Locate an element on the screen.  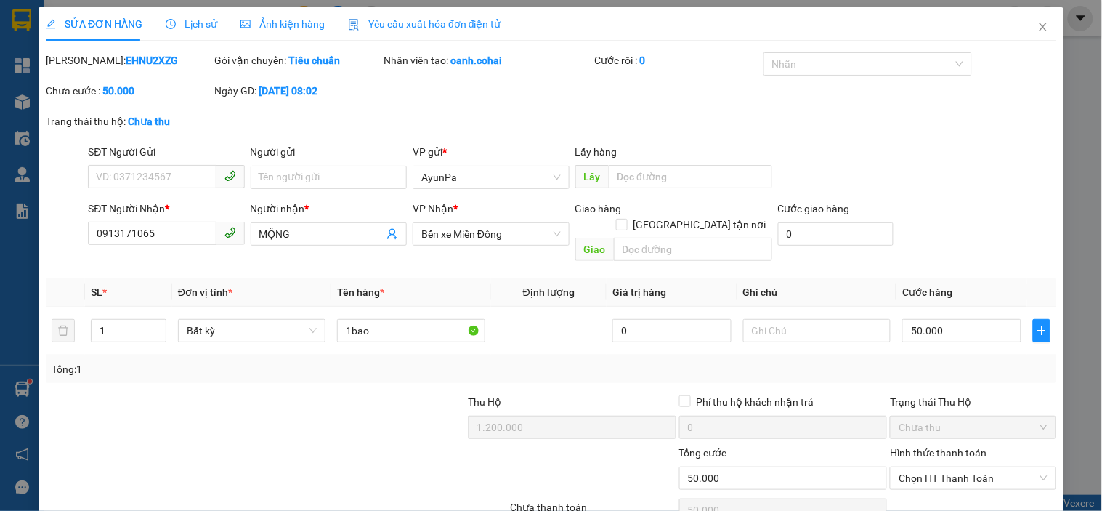
div: SĐT Người Gửi is located at coordinates (166, 152).